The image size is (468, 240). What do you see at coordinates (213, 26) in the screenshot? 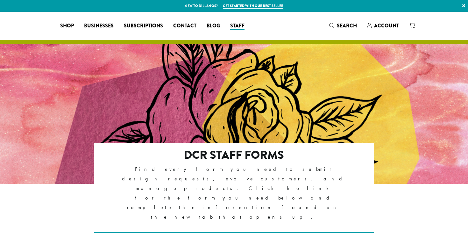
I see `span: Blog` at bounding box center [213, 26].